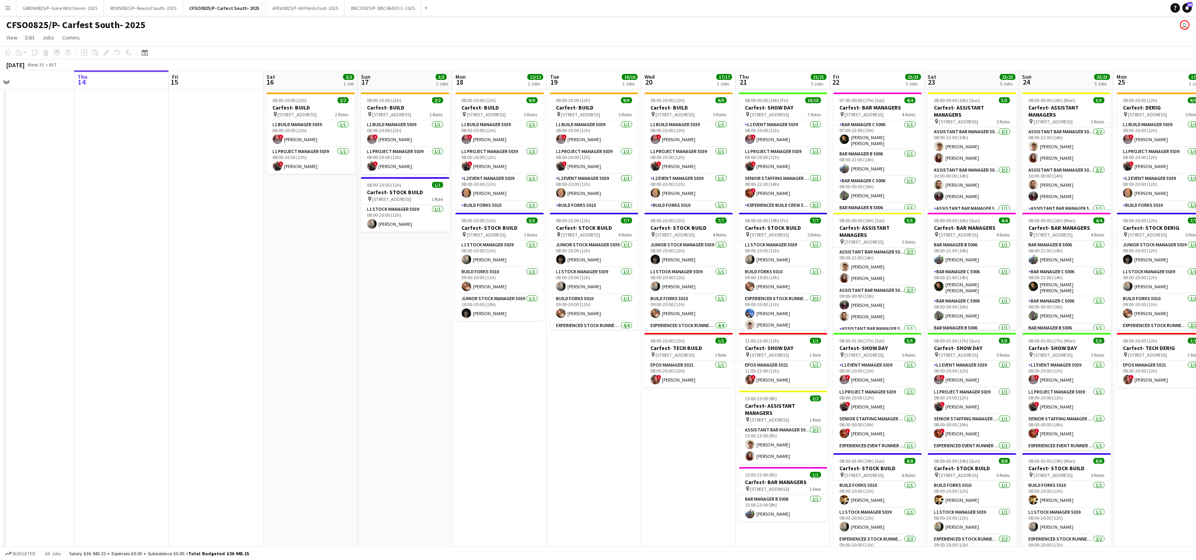 The height and width of the screenshot is (560, 1196). I want to click on button: CFSO0825/P- Carfest South- 2025, so click(225, 8).